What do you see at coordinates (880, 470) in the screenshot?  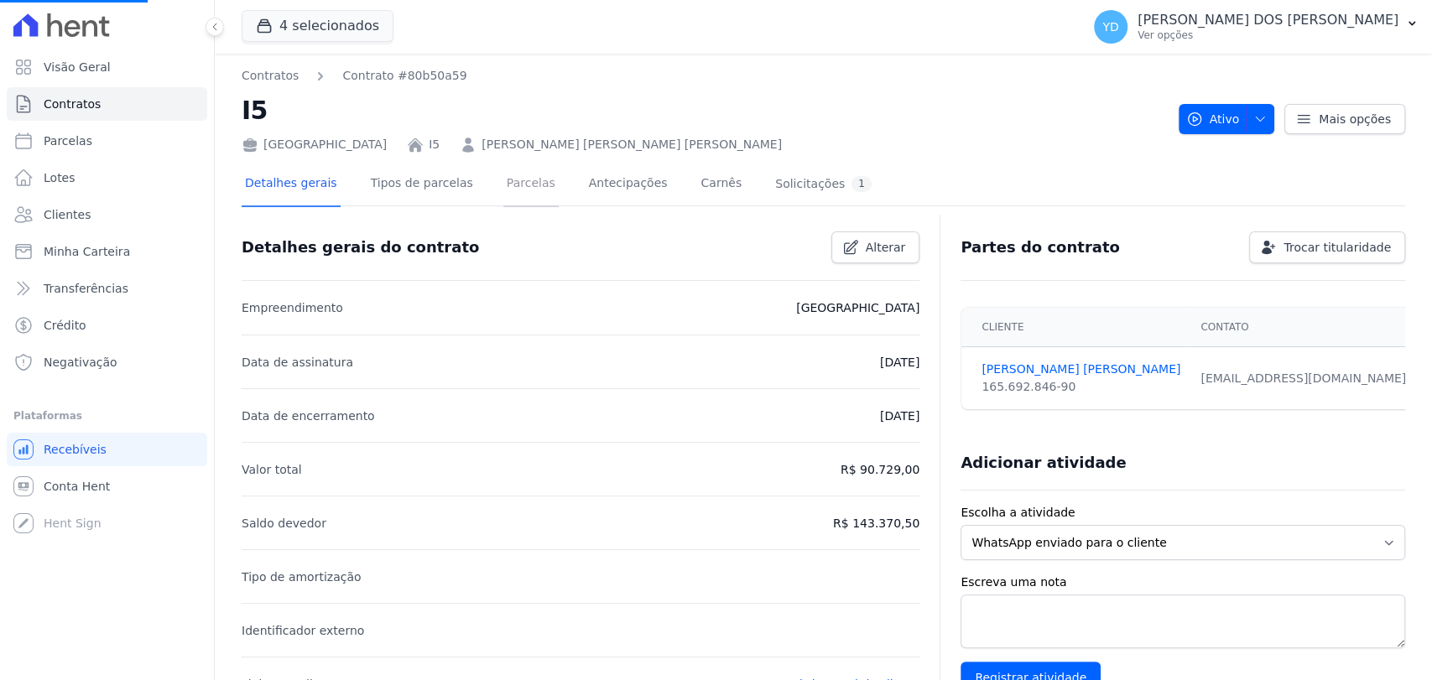 I see `p: R$ 90.729,00` at bounding box center [880, 470].